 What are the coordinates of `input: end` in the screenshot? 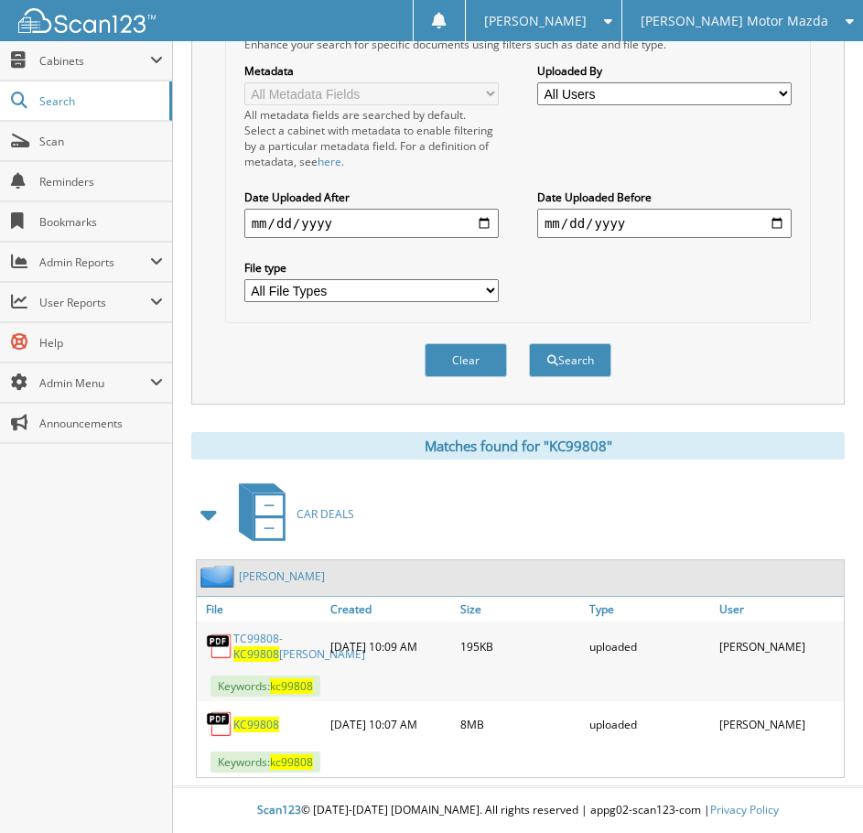 It's located at (665, 223).